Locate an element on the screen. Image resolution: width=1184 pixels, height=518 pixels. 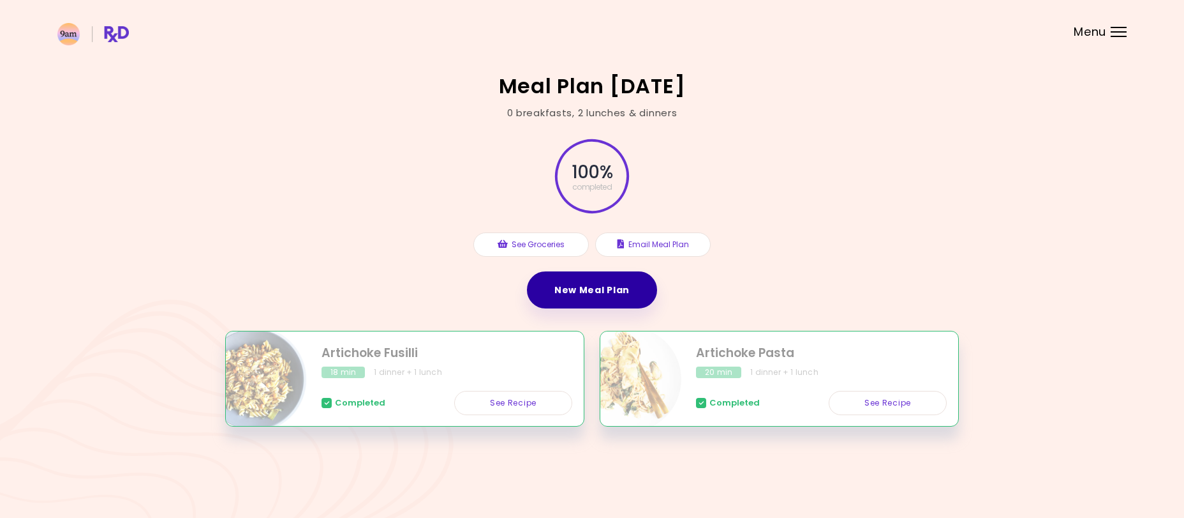
div: 18 min is located at coordinates (343, 372).